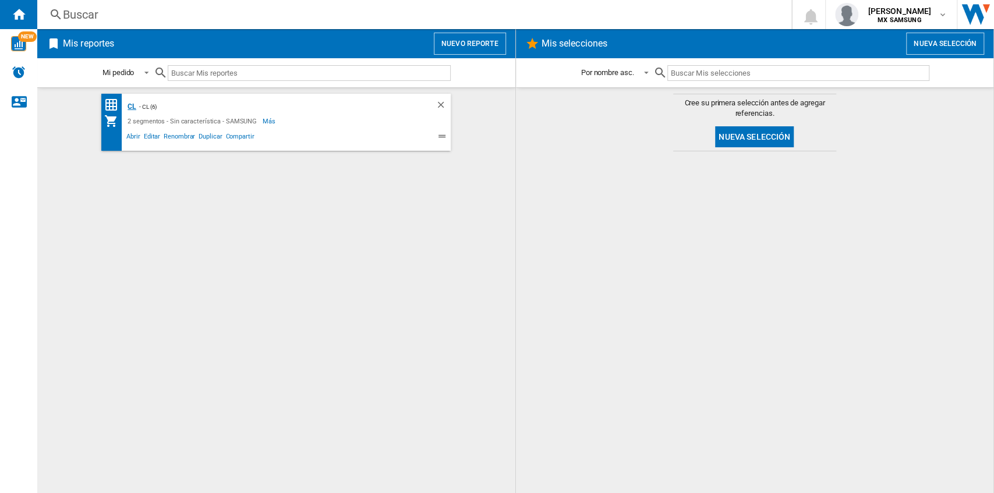 This screenshot has width=994, height=493. What do you see at coordinates (899, 20) in the screenshot?
I see `b: MX SAMSUNG` at bounding box center [899, 20].